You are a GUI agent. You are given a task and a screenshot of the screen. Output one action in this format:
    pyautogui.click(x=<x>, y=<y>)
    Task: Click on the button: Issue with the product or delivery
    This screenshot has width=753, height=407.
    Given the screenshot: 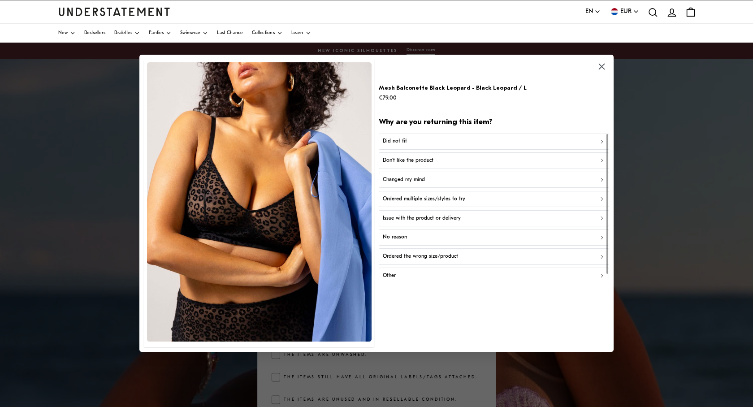 What is the action you would take?
    pyautogui.click(x=494, y=218)
    